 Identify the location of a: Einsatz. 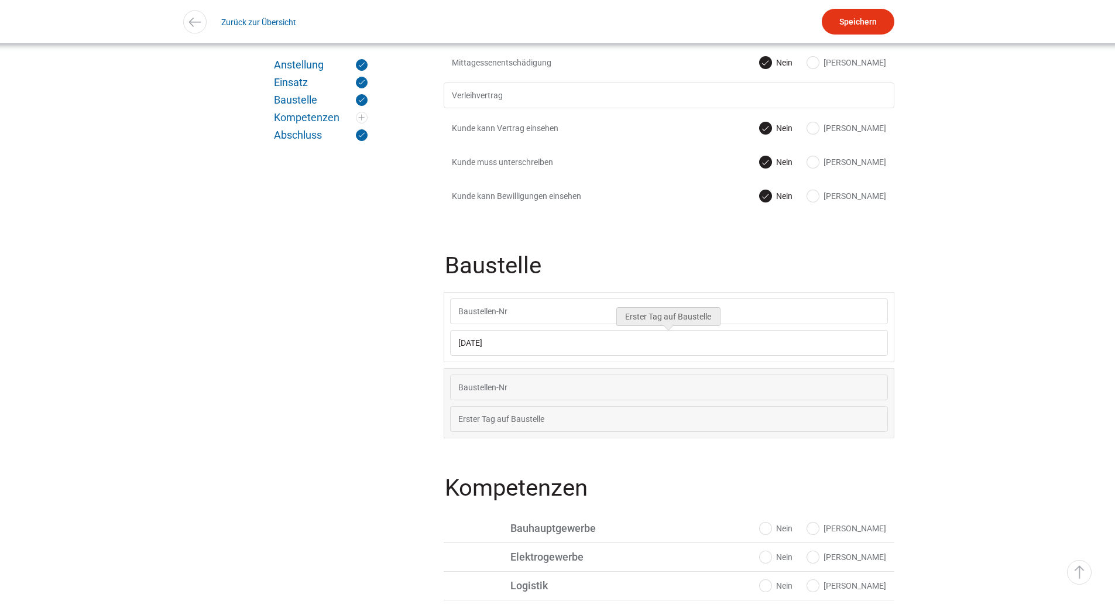
(321, 83).